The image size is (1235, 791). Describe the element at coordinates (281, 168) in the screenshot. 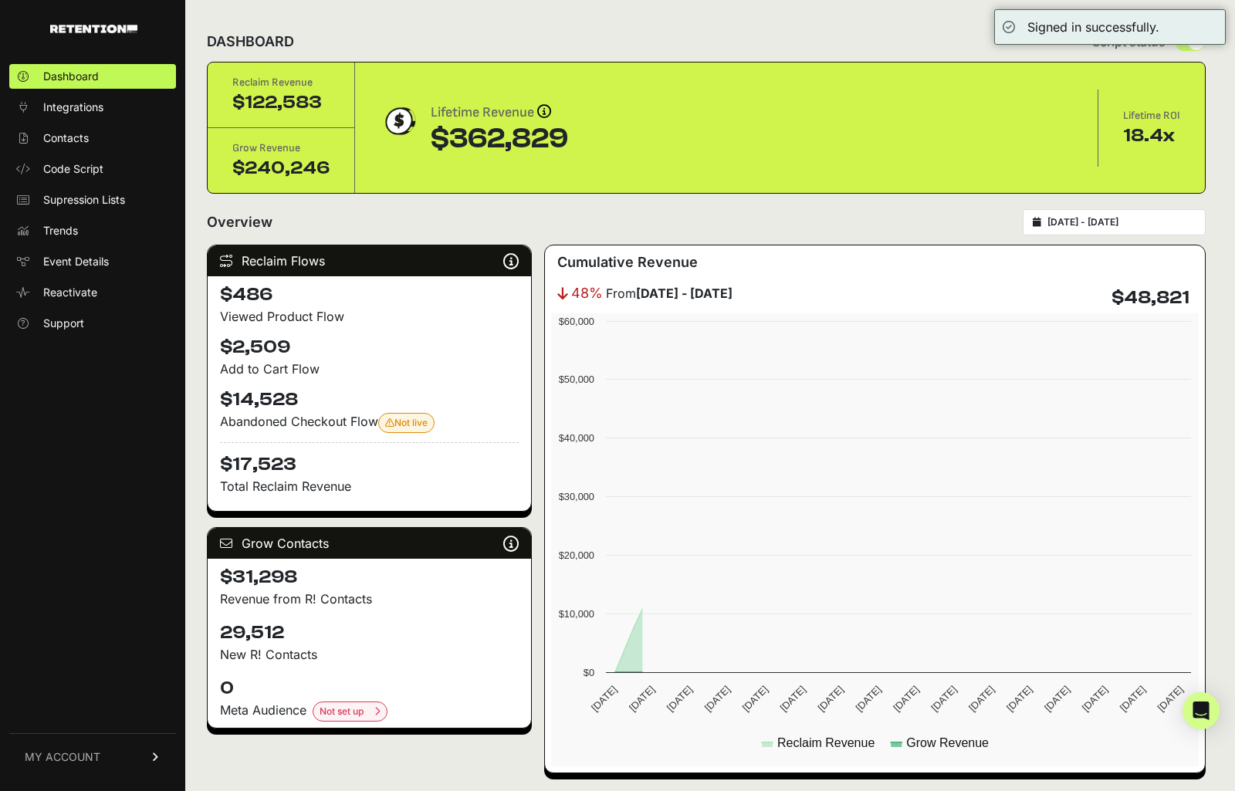

I see `div: $240,246` at that location.